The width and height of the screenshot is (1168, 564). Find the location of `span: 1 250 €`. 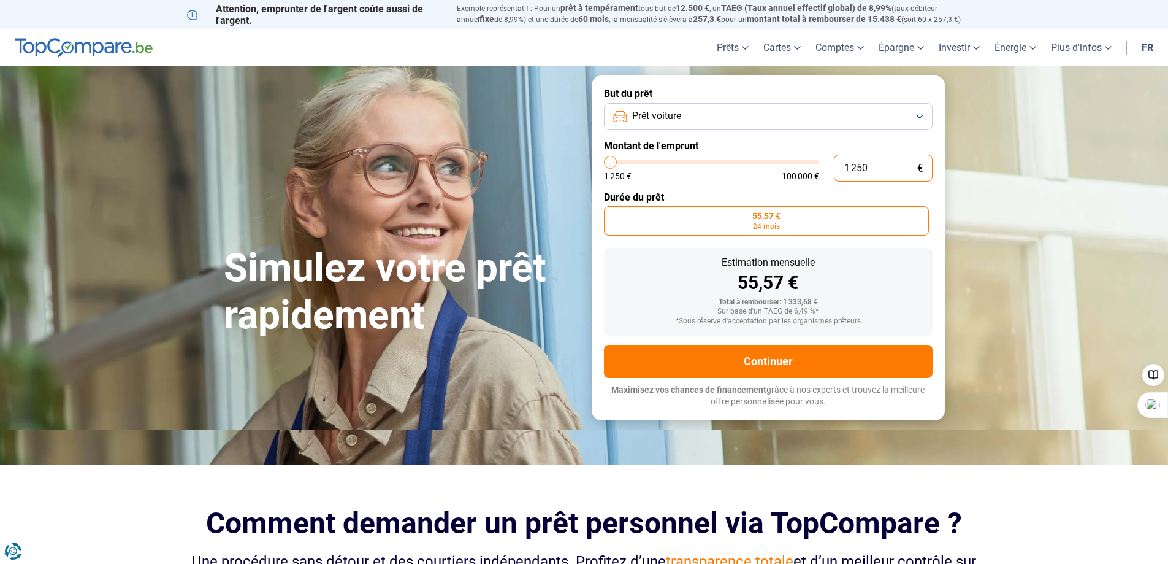

span: 1 250 € is located at coordinates (617, 176).